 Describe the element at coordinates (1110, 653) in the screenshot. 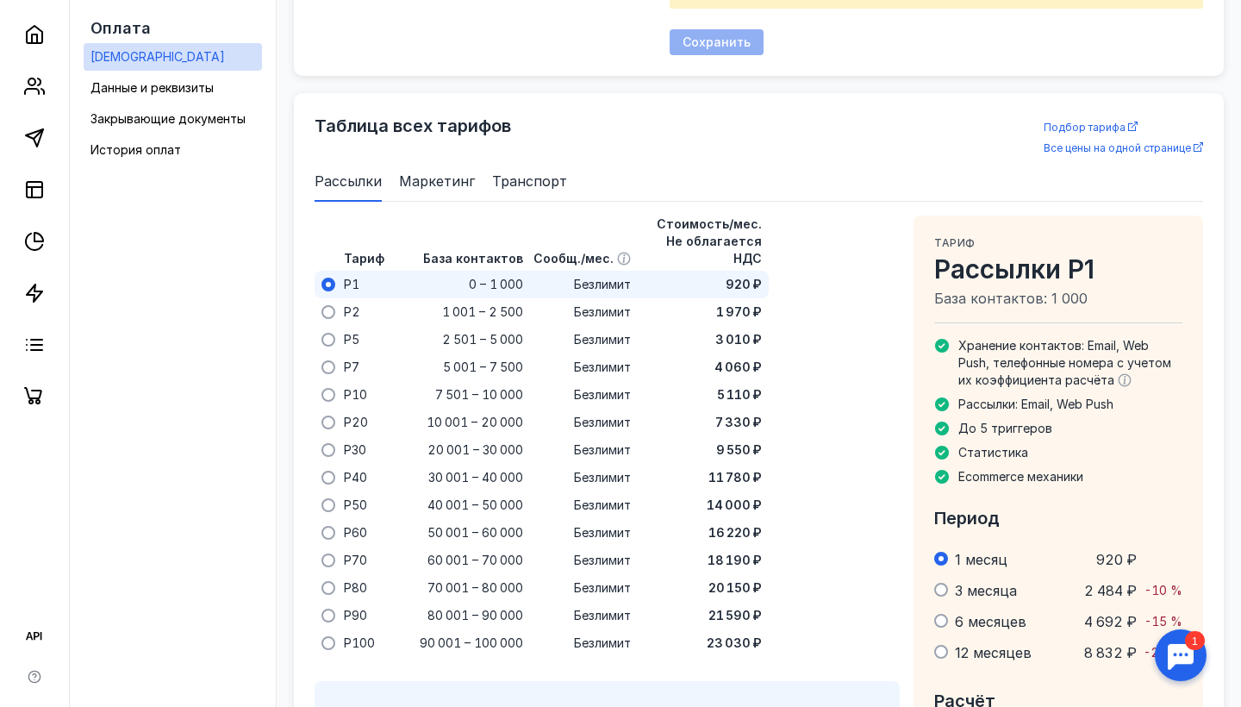

I see `span: 8 832 ₽` at that location.